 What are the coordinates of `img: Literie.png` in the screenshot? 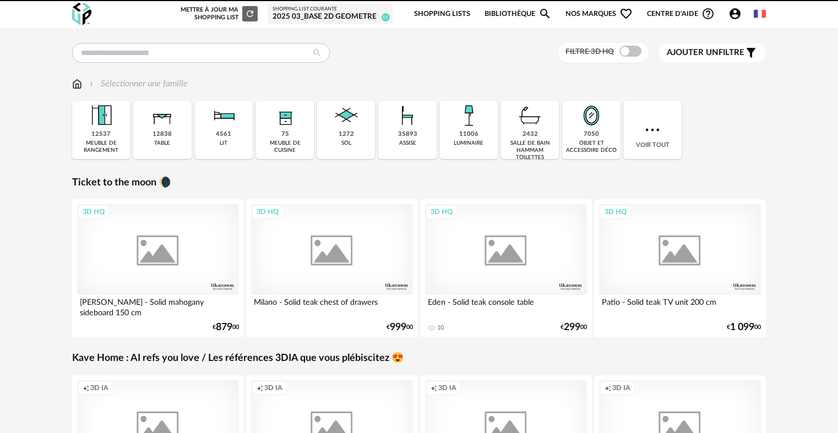 It's located at (224, 116).